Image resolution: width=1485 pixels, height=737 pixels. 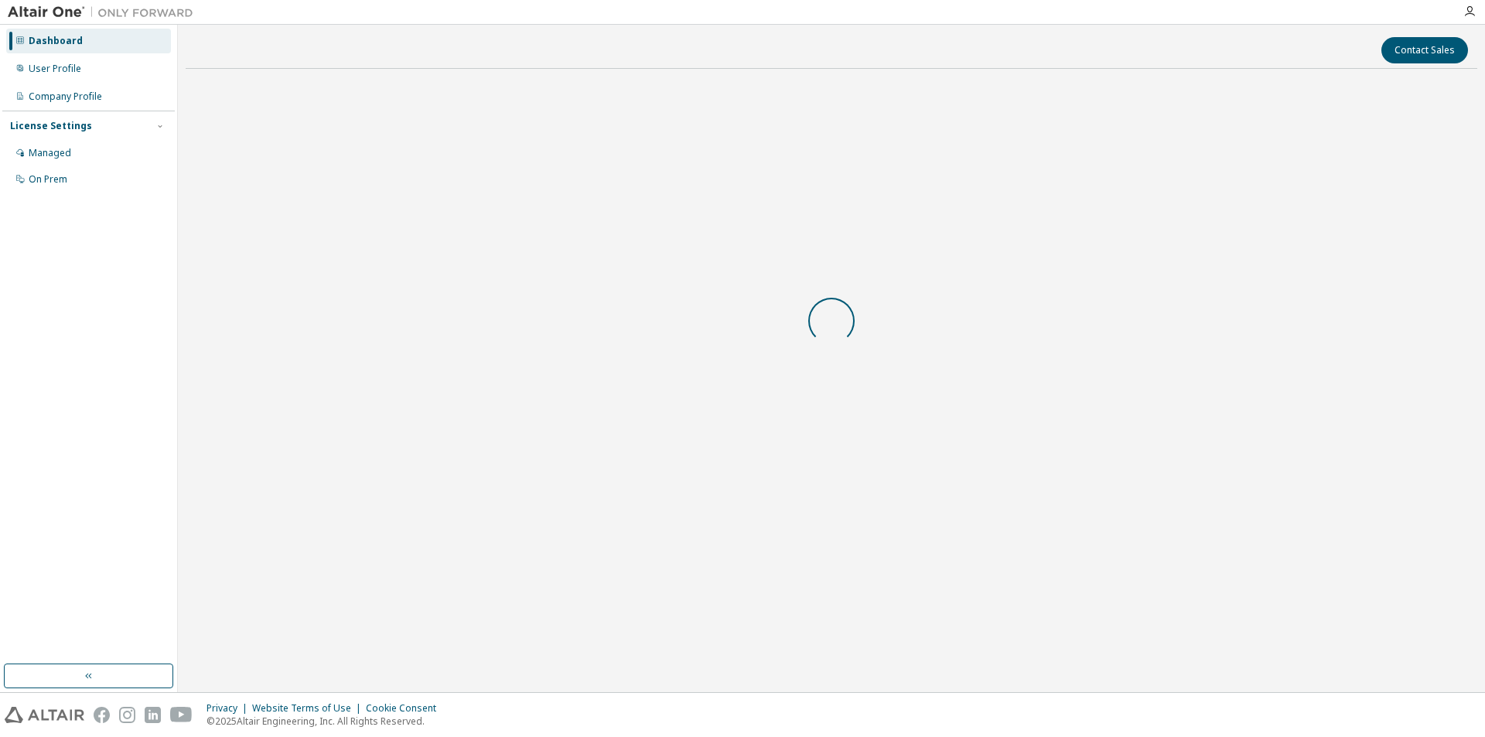 What do you see at coordinates (48, 179) in the screenshot?
I see `div: On Prem` at bounding box center [48, 179].